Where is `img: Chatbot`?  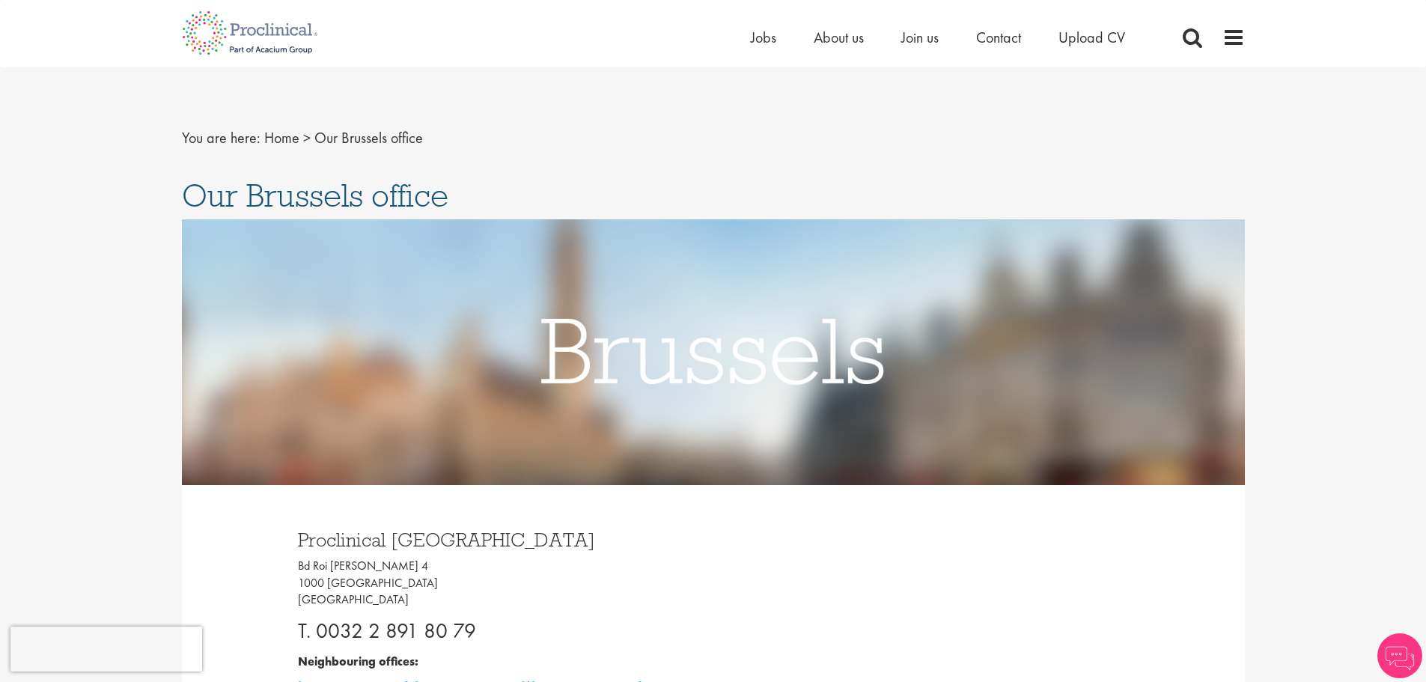
img: Chatbot is located at coordinates (1399, 656).